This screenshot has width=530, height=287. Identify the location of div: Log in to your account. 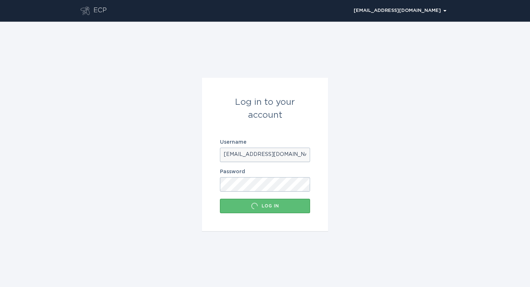
(265, 109).